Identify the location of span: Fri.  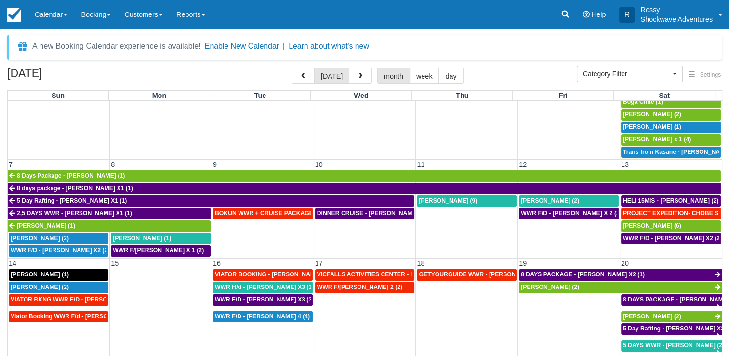
(563, 95).